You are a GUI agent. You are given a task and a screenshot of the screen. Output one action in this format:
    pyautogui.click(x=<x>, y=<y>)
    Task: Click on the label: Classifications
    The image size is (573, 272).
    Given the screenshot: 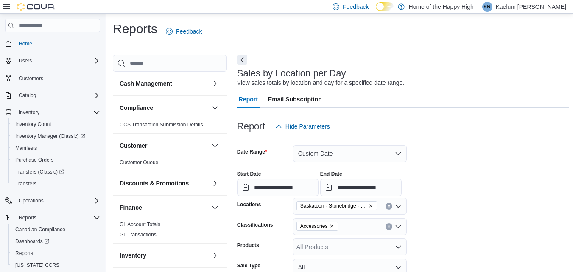 What is the action you would take?
    pyautogui.click(x=255, y=225)
    